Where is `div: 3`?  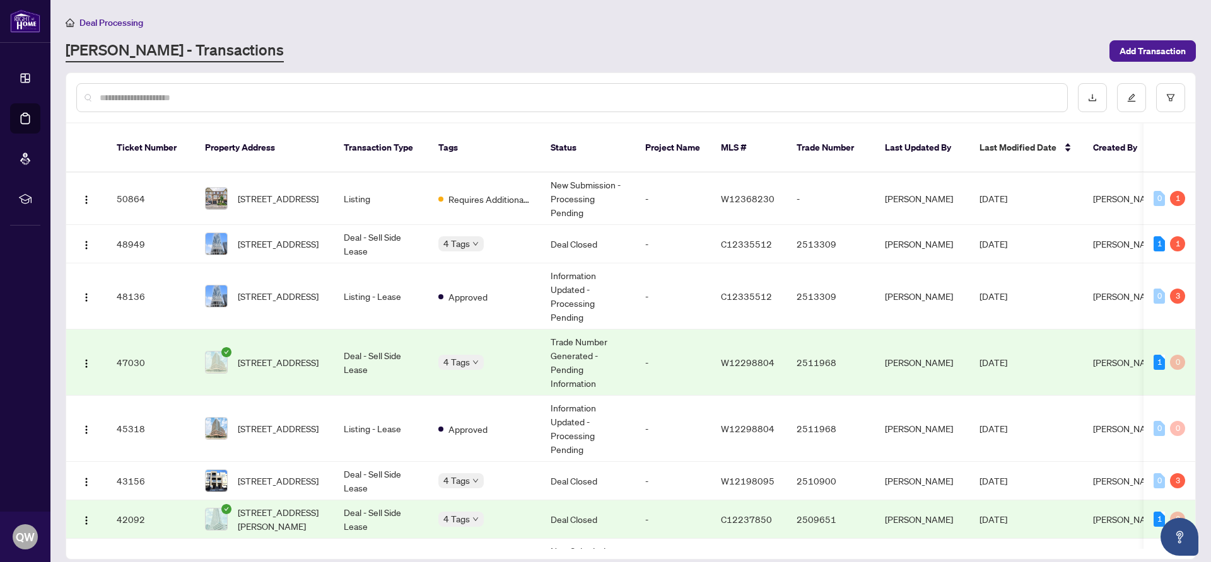
div: 3 is located at coordinates (1177, 481).